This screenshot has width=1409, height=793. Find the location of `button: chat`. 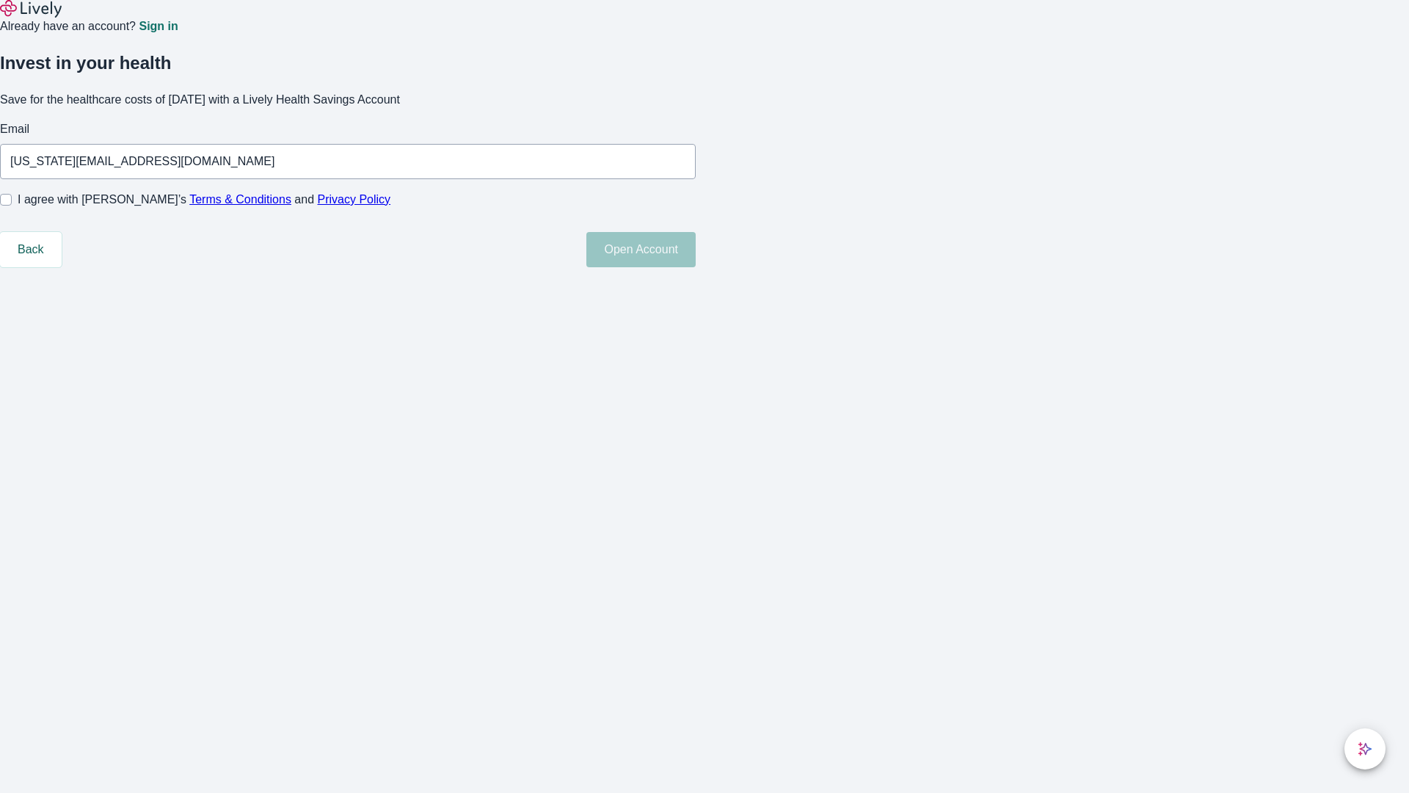

button: chat is located at coordinates (1365, 749).